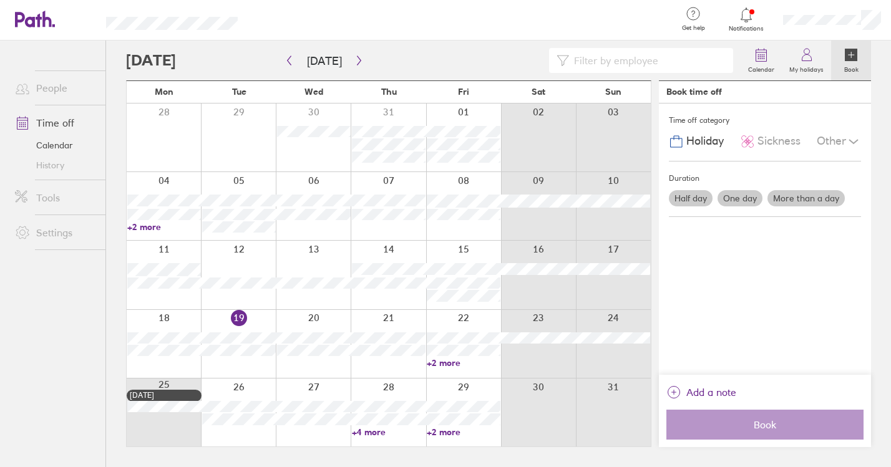 This screenshot has width=891, height=467. I want to click on a: Settings, so click(55, 233).